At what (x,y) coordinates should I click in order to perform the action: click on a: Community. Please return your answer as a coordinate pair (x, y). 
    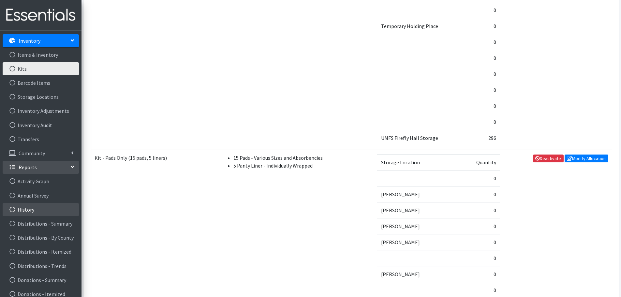
    Looking at the image, I should click on (41, 153).